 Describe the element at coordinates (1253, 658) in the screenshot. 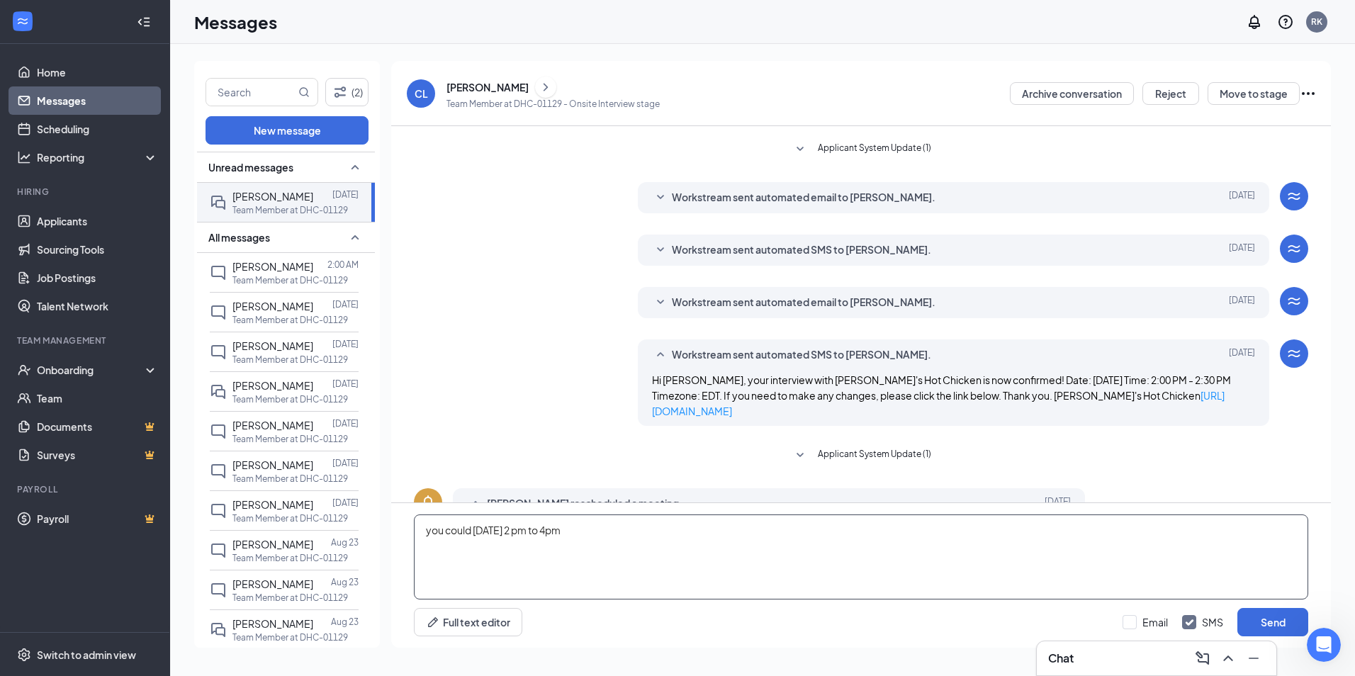

I see `button: Minimize` at that location.